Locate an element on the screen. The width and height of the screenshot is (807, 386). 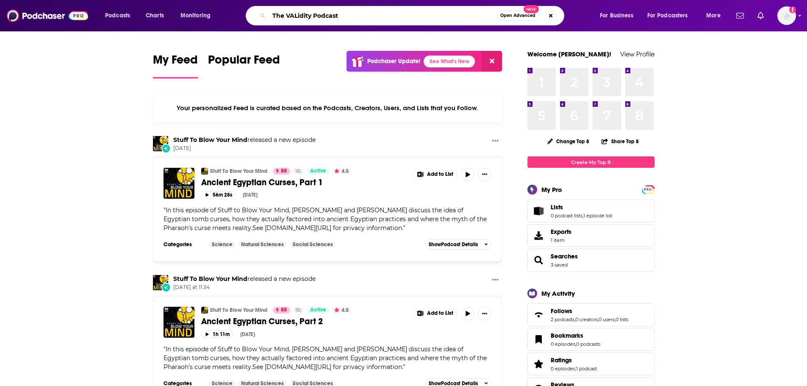
a: 0 podcasts is located at coordinates (588, 344).